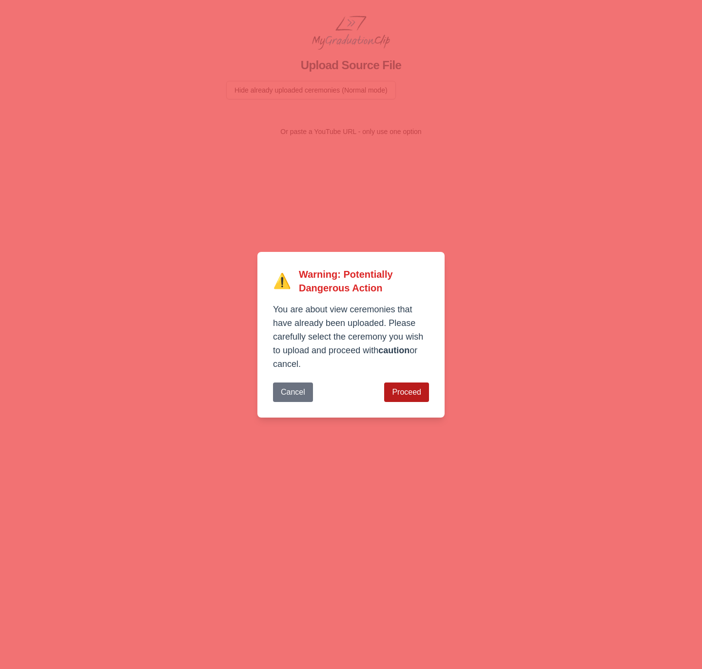  What do you see at coordinates (351, 337) in the screenshot?
I see `p: You are about view ceremonies that have already been uploaded. Please carefully select the ceremo...` at bounding box center [351, 337].